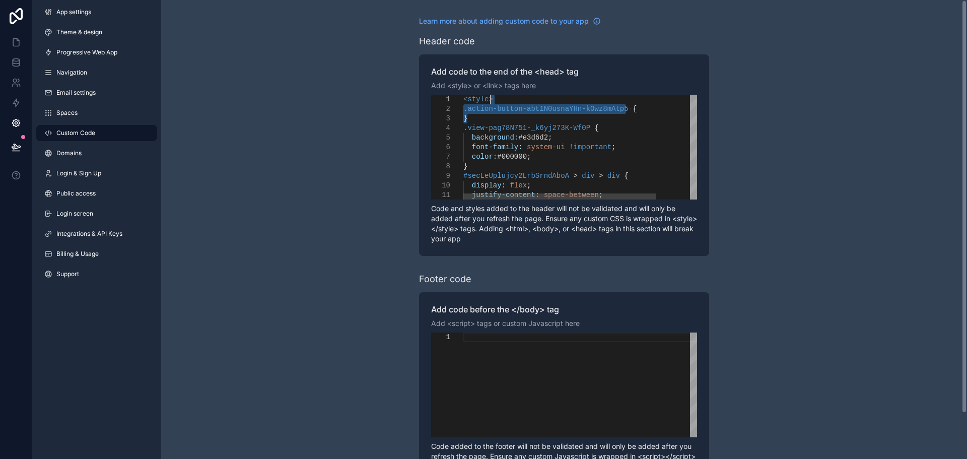  I want to click on a: Billing & Usage, so click(97, 254).